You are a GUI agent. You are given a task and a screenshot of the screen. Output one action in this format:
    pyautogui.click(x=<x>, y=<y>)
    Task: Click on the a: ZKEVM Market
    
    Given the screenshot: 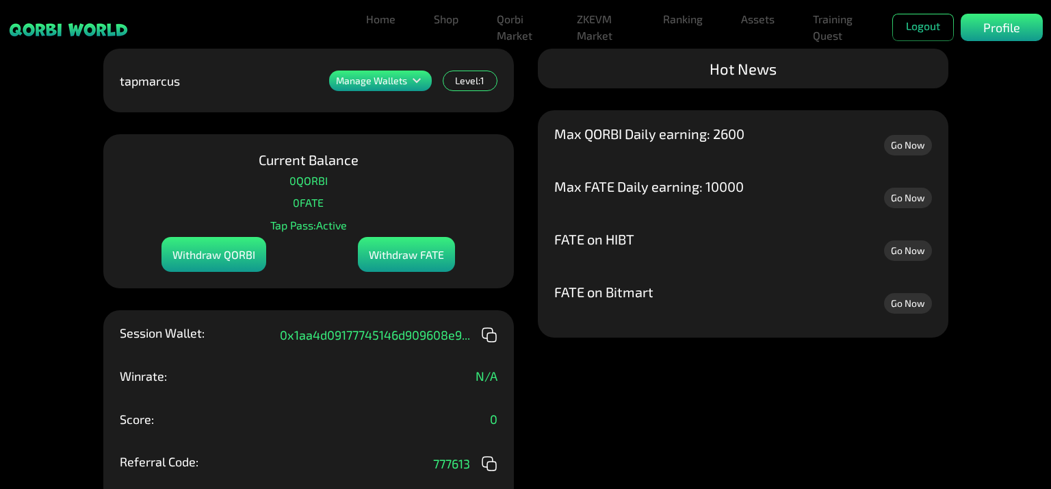 What is the action you would take?
    pyautogui.click(x=601, y=27)
    